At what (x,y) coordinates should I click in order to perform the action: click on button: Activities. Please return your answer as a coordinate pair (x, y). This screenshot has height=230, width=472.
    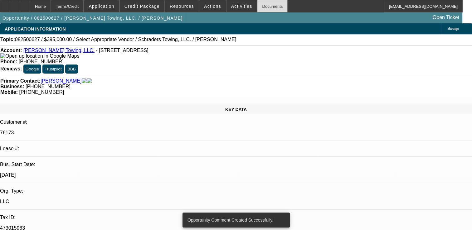
    Looking at the image, I should click on (242, 6).